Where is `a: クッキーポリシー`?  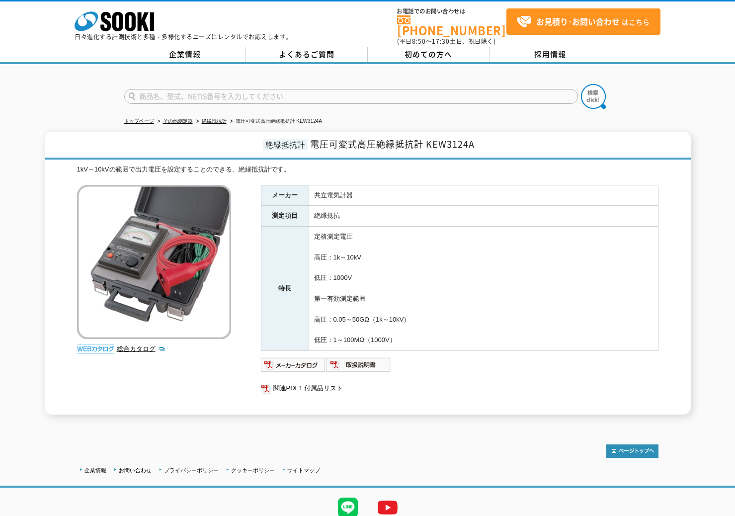 a: クッキーポリシー is located at coordinates (253, 470).